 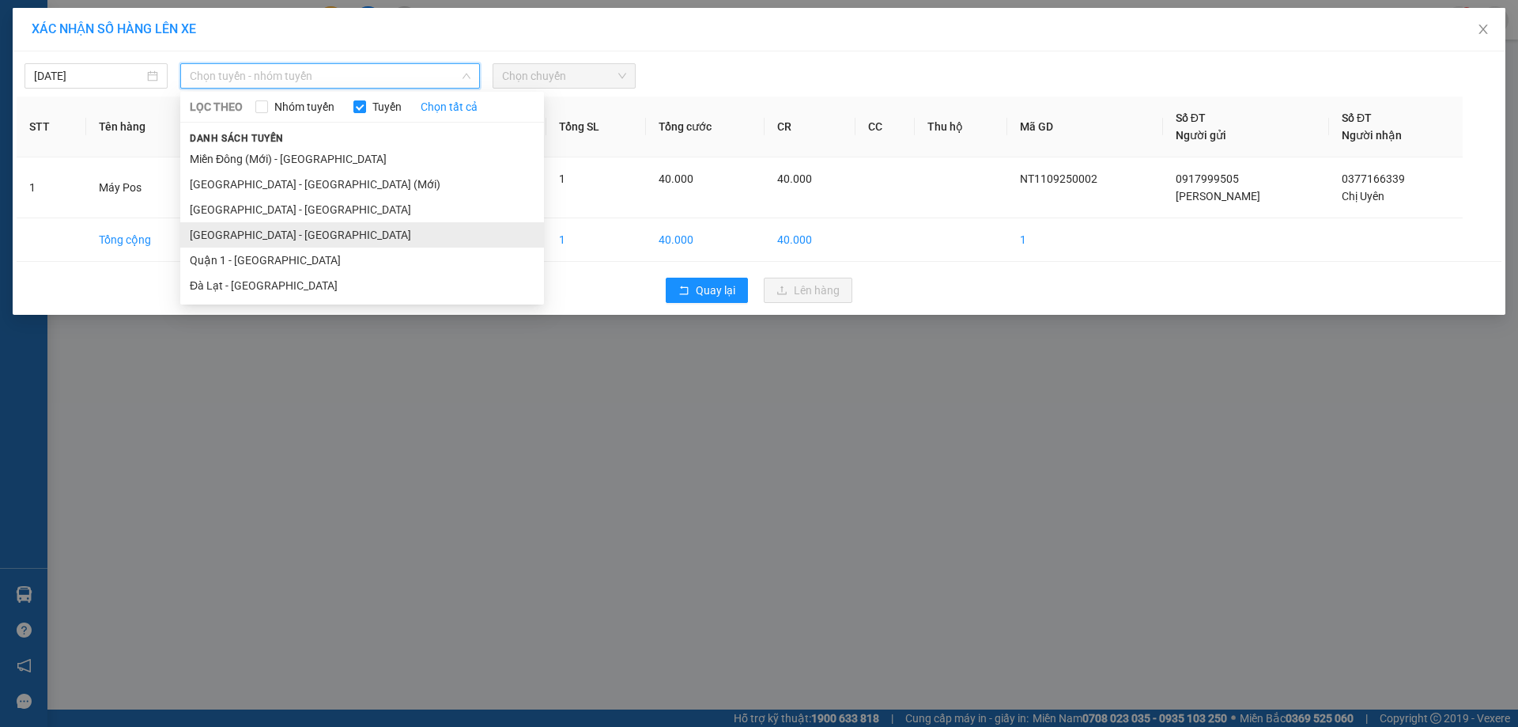 I want to click on span: Chị Uyên, so click(x=1363, y=196).